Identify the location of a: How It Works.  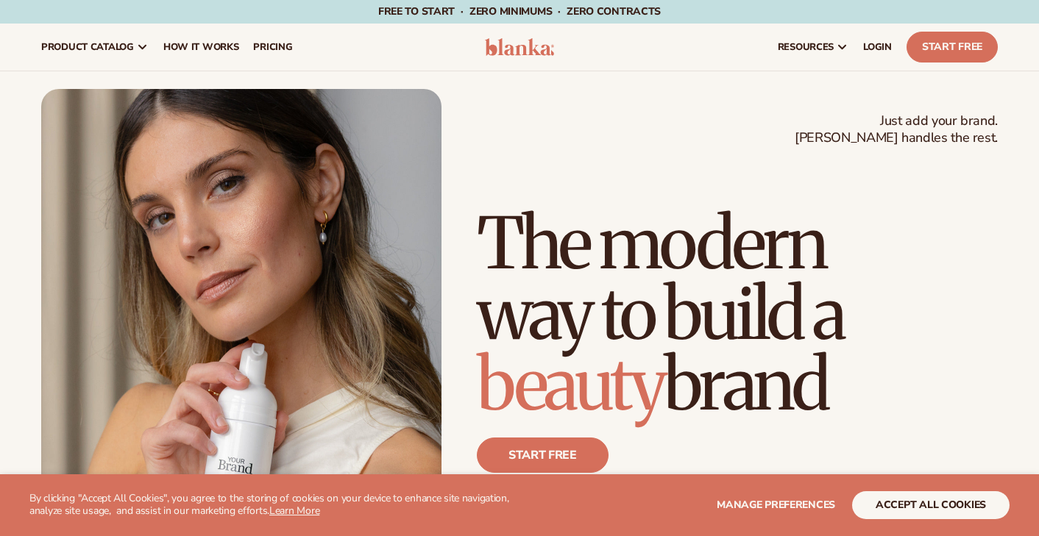
(201, 47).